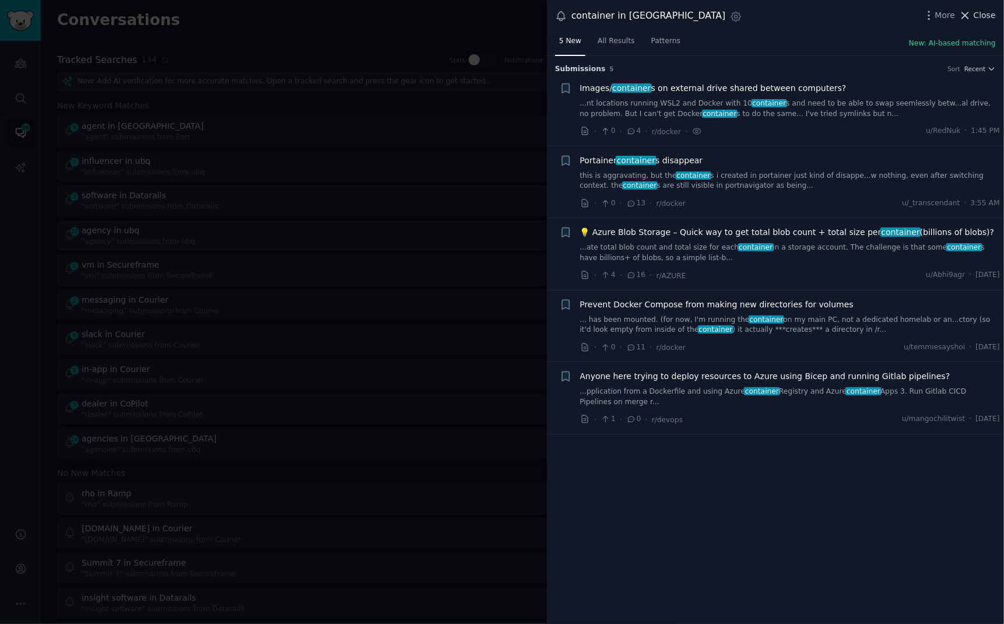 This screenshot has height=624, width=1004. I want to click on span: Recent, so click(975, 69).